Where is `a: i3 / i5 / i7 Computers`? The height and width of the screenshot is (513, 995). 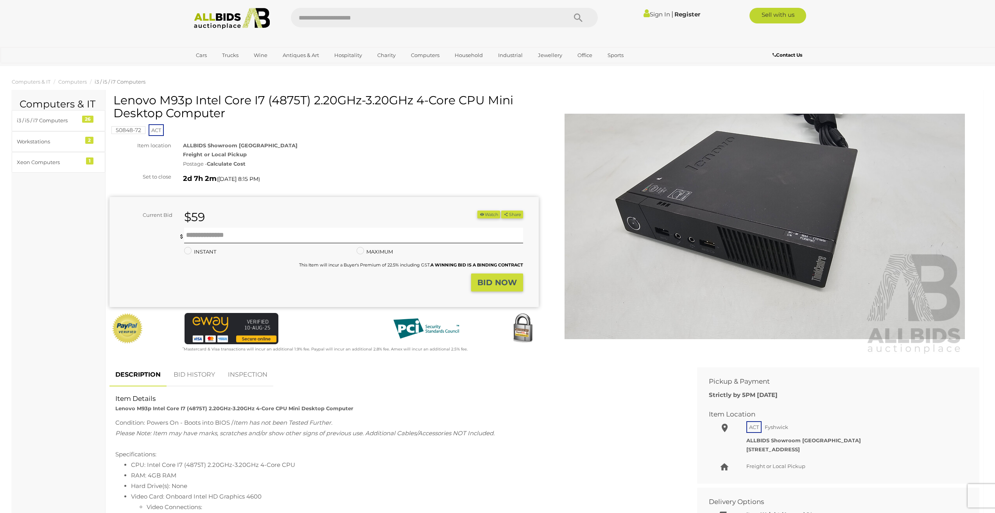
a: i3 / i5 / i7 Computers is located at coordinates (120, 82).